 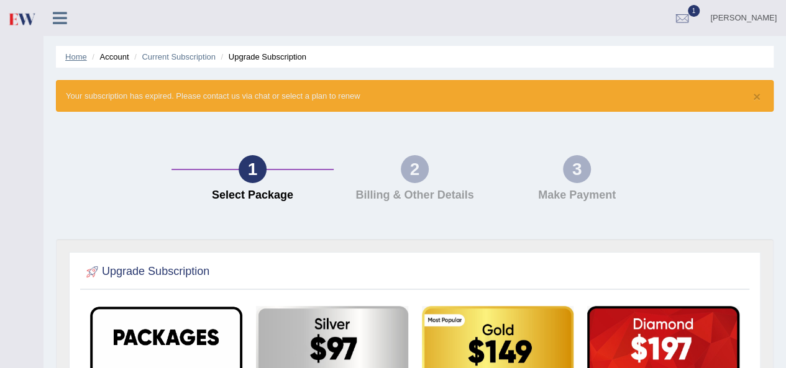 What do you see at coordinates (178, 57) in the screenshot?
I see `a: Current Subscription` at bounding box center [178, 57].